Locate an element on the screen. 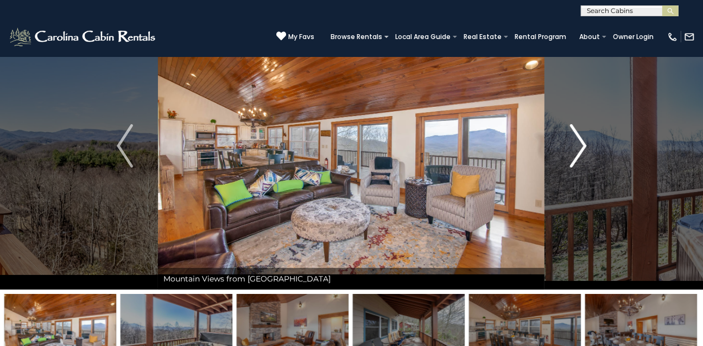 The image size is (703, 346). a: Rental Program is located at coordinates (540, 37).